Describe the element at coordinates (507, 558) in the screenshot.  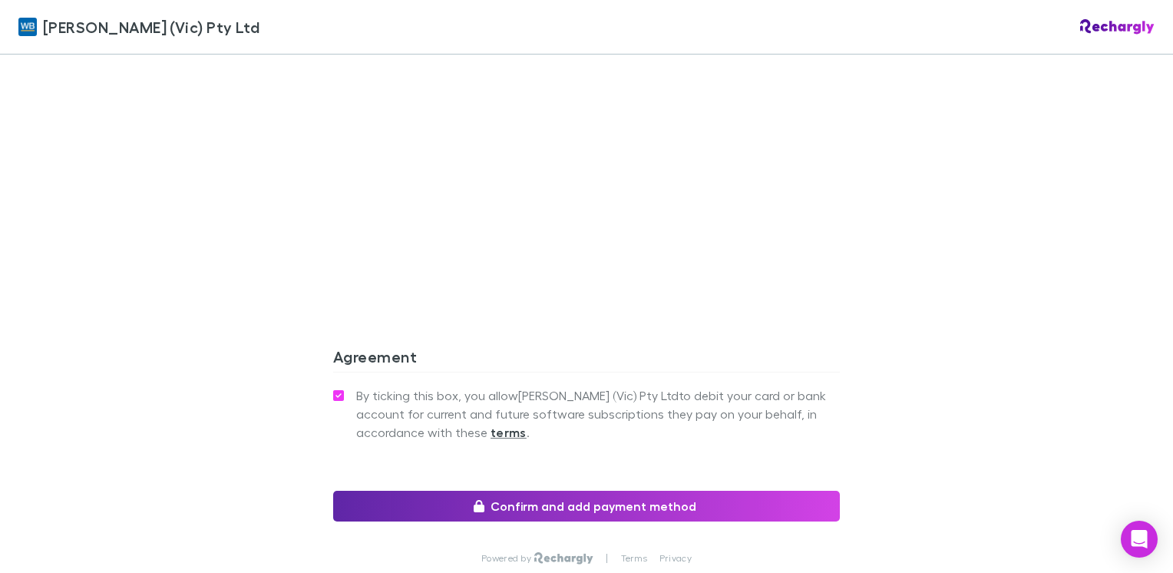
I see `p: Powered by` at that location.